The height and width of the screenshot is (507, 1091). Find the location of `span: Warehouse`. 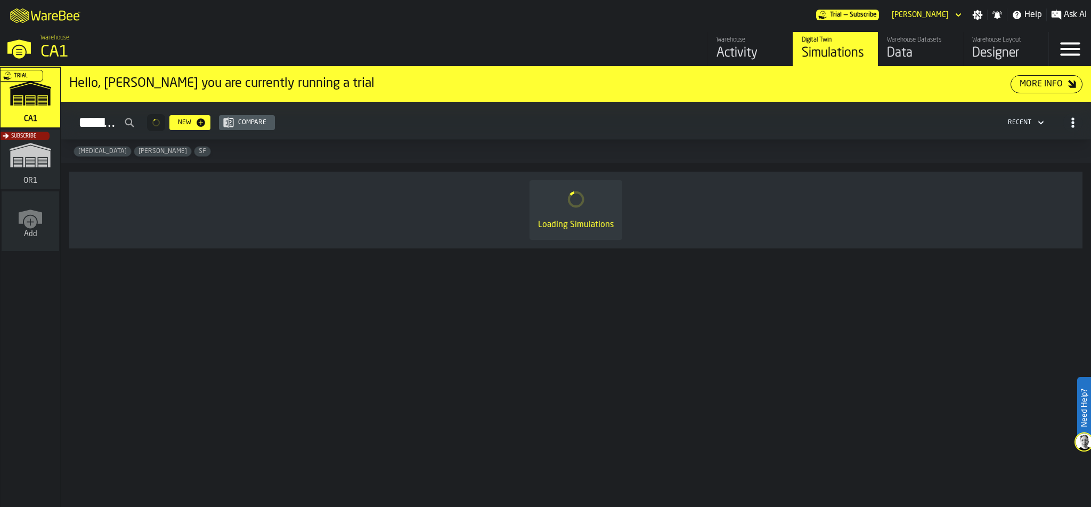

span: Warehouse is located at coordinates (55, 38).